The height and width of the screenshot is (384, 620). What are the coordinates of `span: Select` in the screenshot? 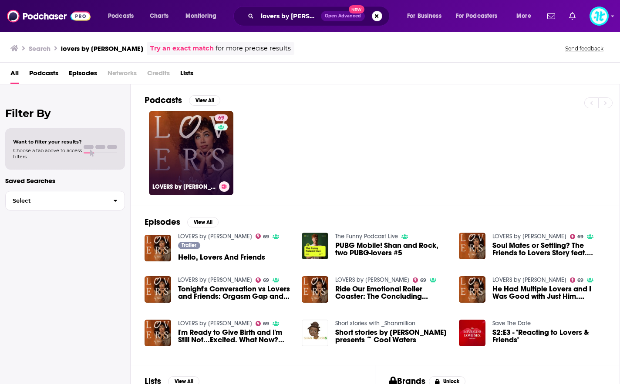 It's located at (56, 201).